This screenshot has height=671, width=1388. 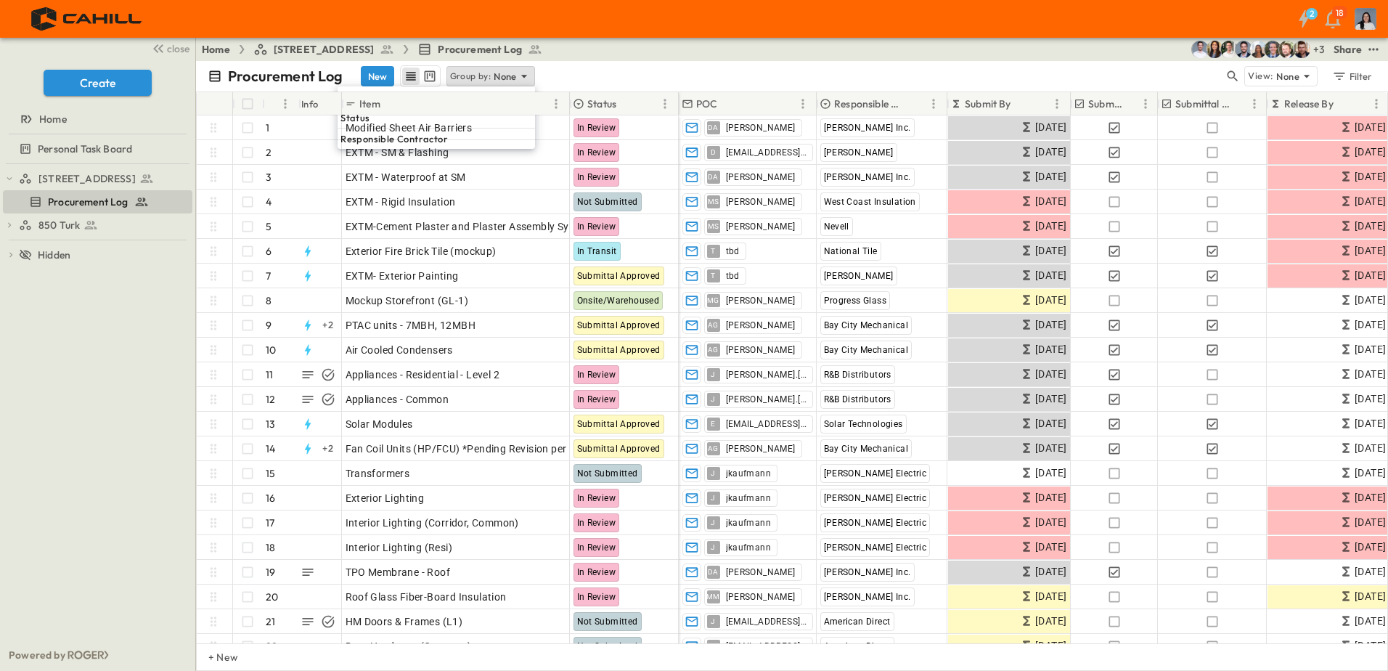 What do you see at coordinates (270, 449) in the screenshot?
I see `p: 14` at bounding box center [270, 449].